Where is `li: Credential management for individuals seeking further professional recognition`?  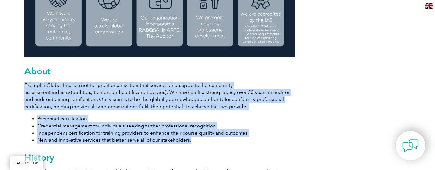 li: Credential management for individuals seeking further professional recognition is located at coordinates (166, 126).